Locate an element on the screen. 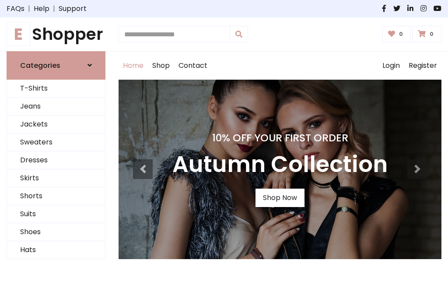 This screenshot has width=448, height=288. a: T-Shirts is located at coordinates (56, 88).